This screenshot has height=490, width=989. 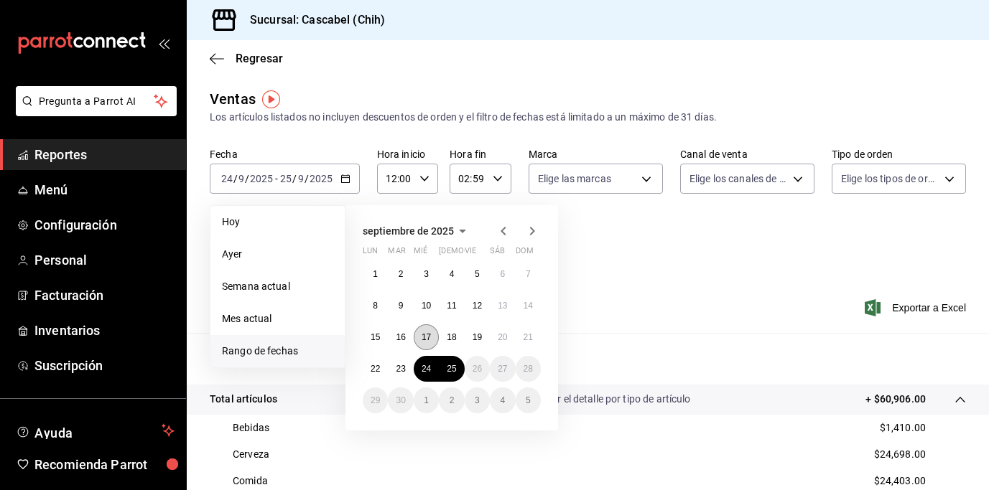 I want to click on abbr: miércoles, so click(x=420, y=253).